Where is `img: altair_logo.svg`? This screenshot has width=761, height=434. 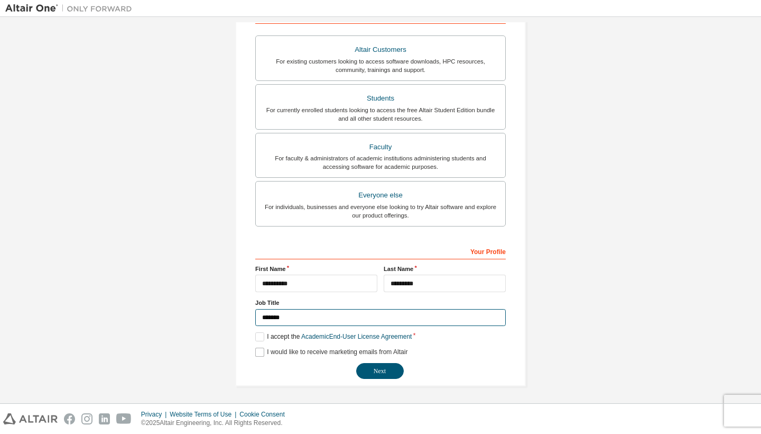
img: altair_logo.svg is located at coordinates (30, 418).